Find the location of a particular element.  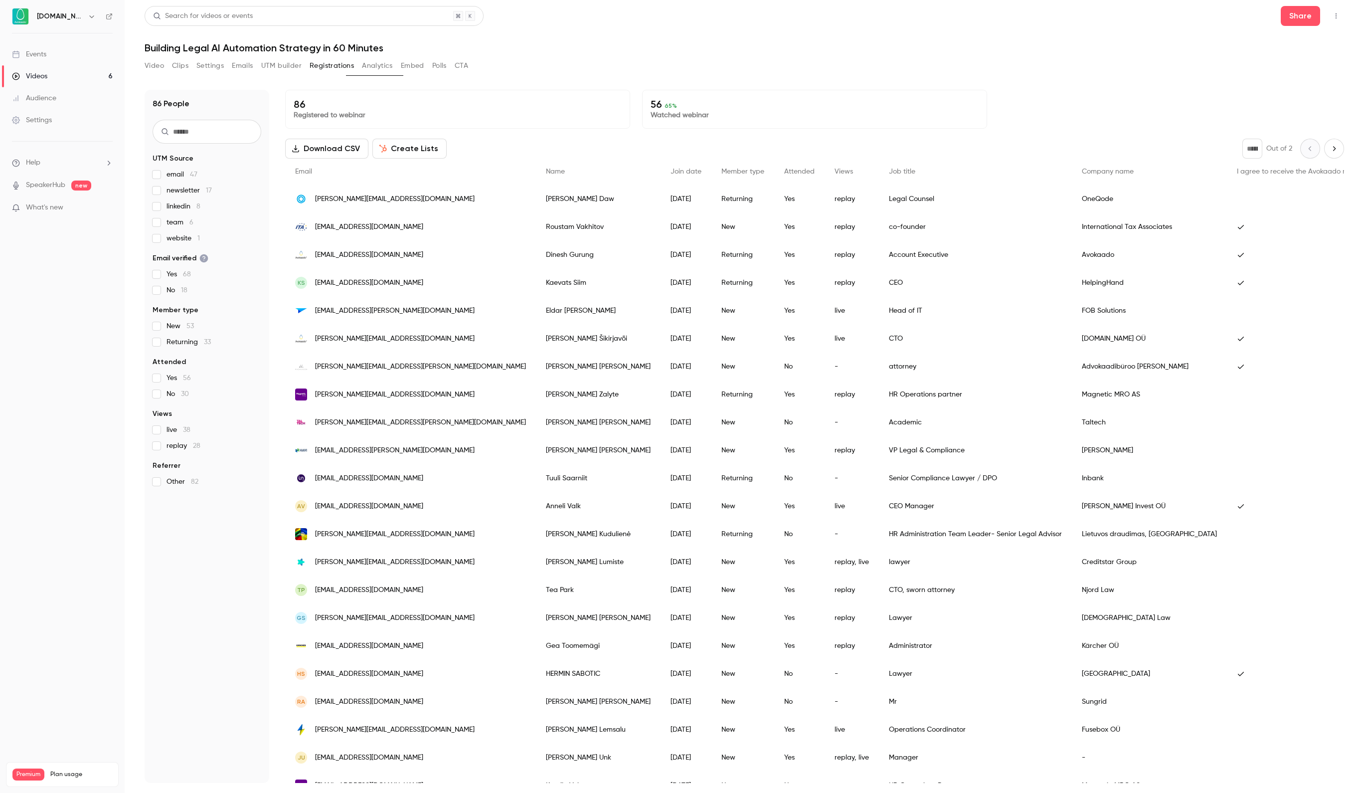

div: Videos is located at coordinates (29, 76).